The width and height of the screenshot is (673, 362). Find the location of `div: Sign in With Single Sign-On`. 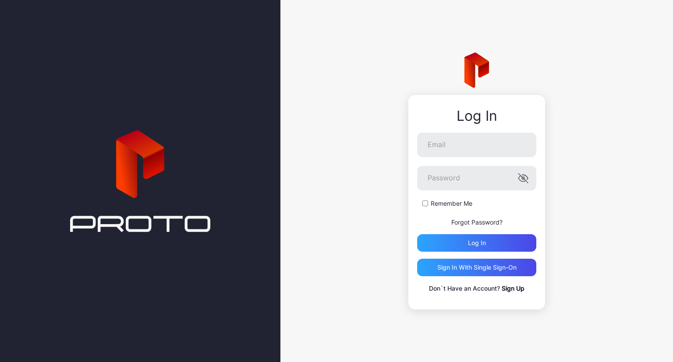

div: Sign in With Single Sign-On is located at coordinates (477, 268).